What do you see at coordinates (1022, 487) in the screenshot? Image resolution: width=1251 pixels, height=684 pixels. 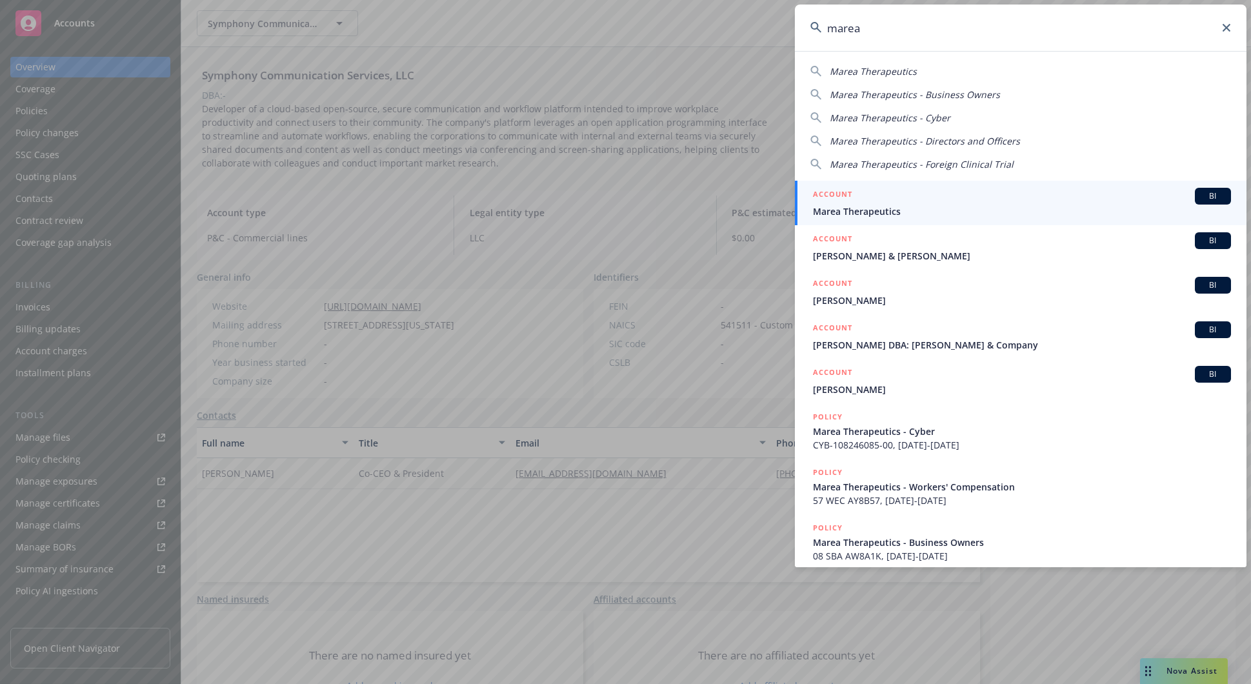 I see `span: Marea Therapeutics - Workers' Compensation` at bounding box center [1022, 487].